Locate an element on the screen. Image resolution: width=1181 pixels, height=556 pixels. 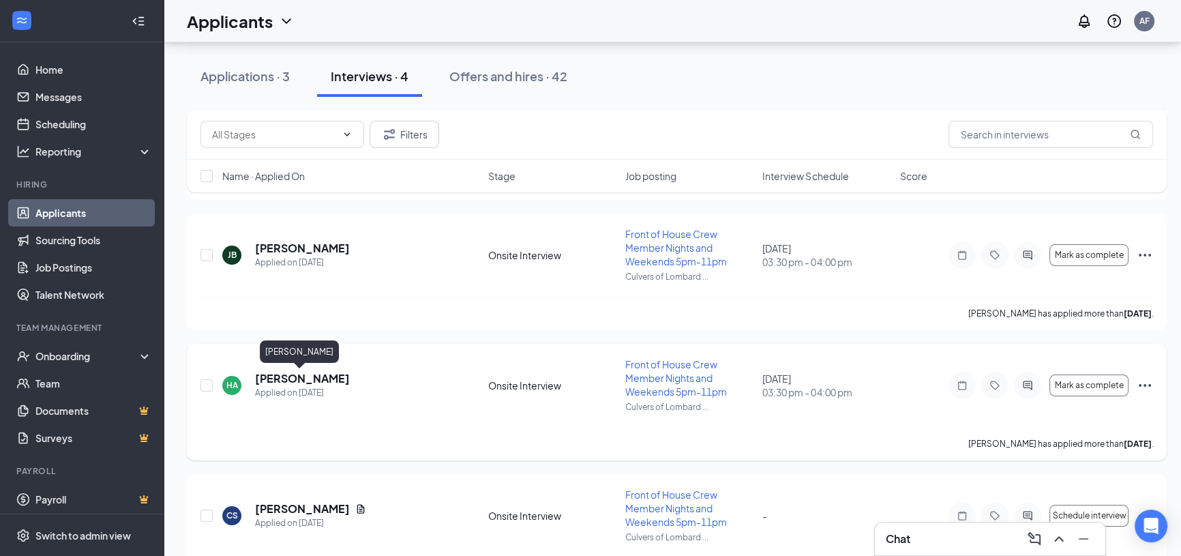
h1: Applicants is located at coordinates (230, 21).